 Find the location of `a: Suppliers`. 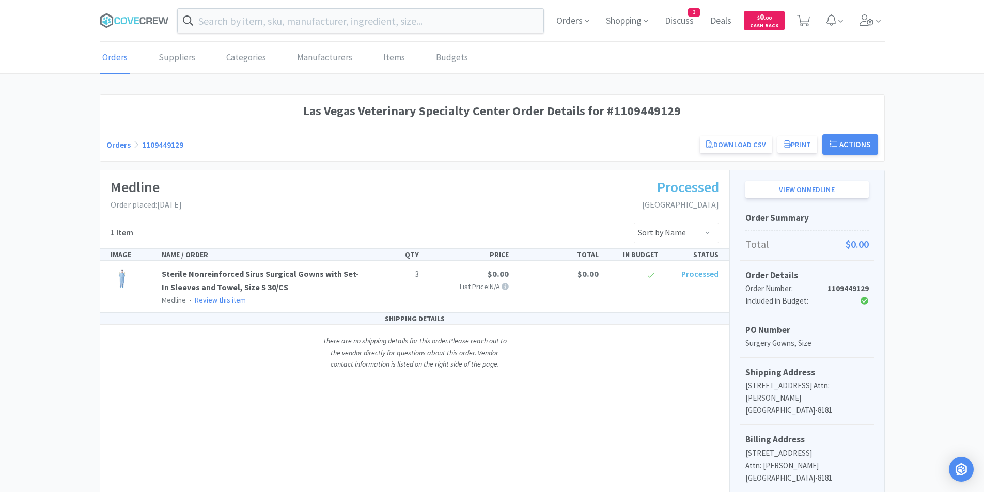

a: Suppliers is located at coordinates (177, 58).